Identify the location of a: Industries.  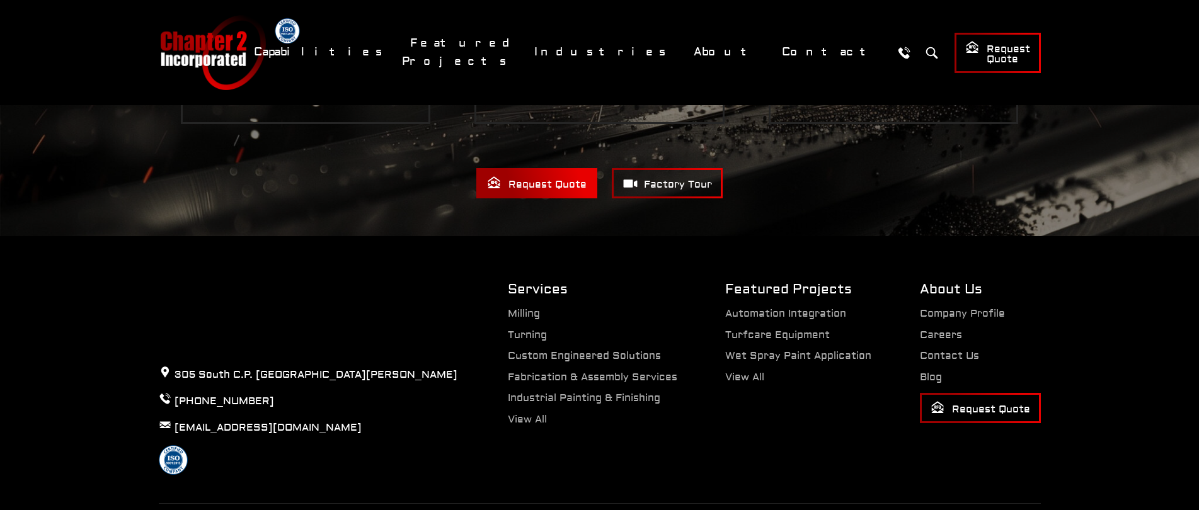
(602, 52).